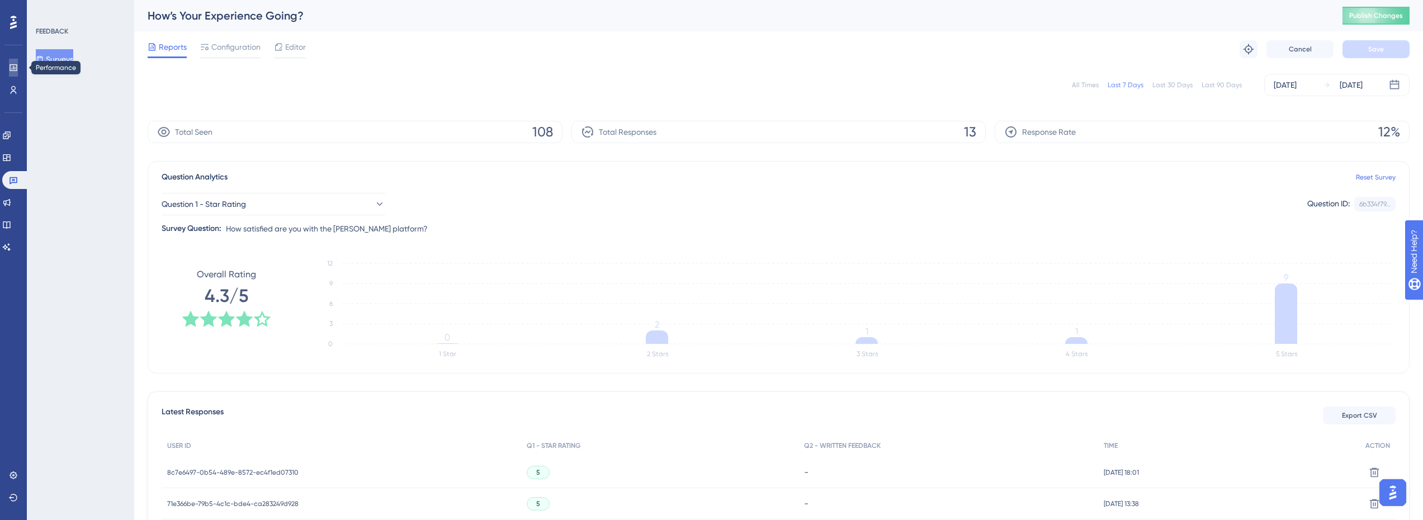 This screenshot has height=520, width=1423. Describe the element at coordinates (1375, 177) in the screenshot. I see `a: Reset Survey` at that location.